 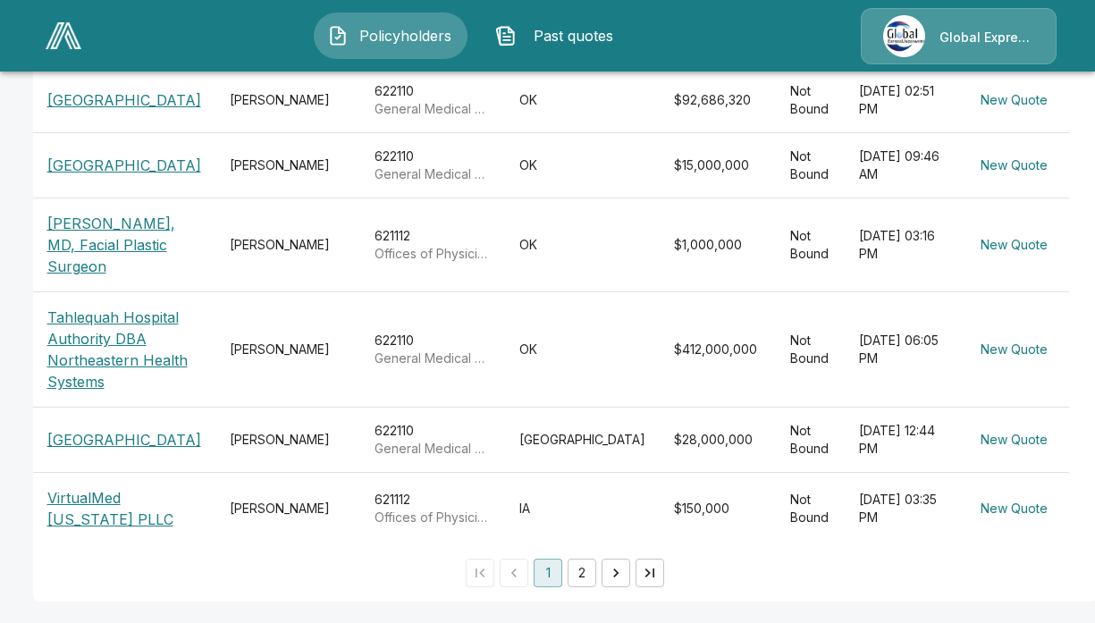 What do you see at coordinates (718, 440) in the screenshot?
I see `td: $28,000,000` at bounding box center [718, 440].